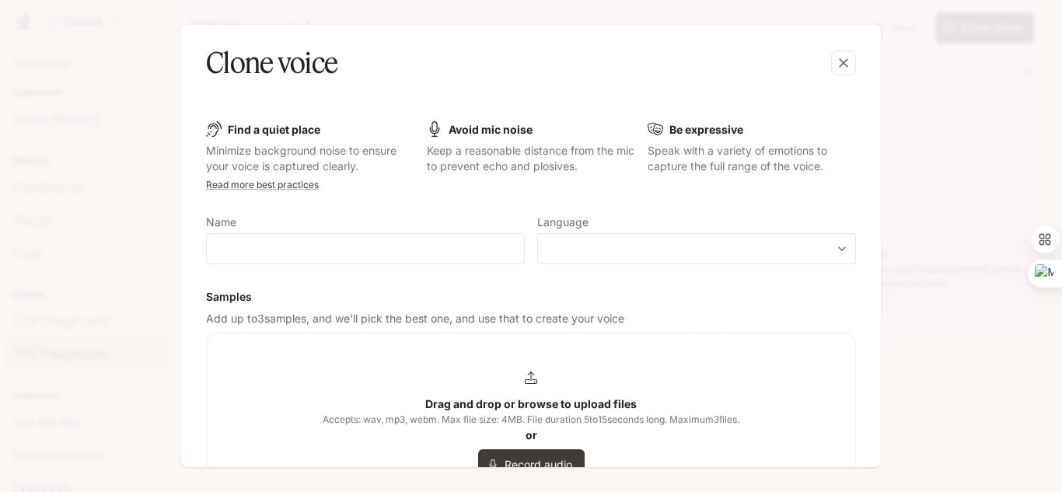 This screenshot has height=492, width=1062. Describe the element at coordinates (531, 159) in the screenshot. I see `p: Keep a reasonable distance from the mic to prevent echo and plosives.` at that location.